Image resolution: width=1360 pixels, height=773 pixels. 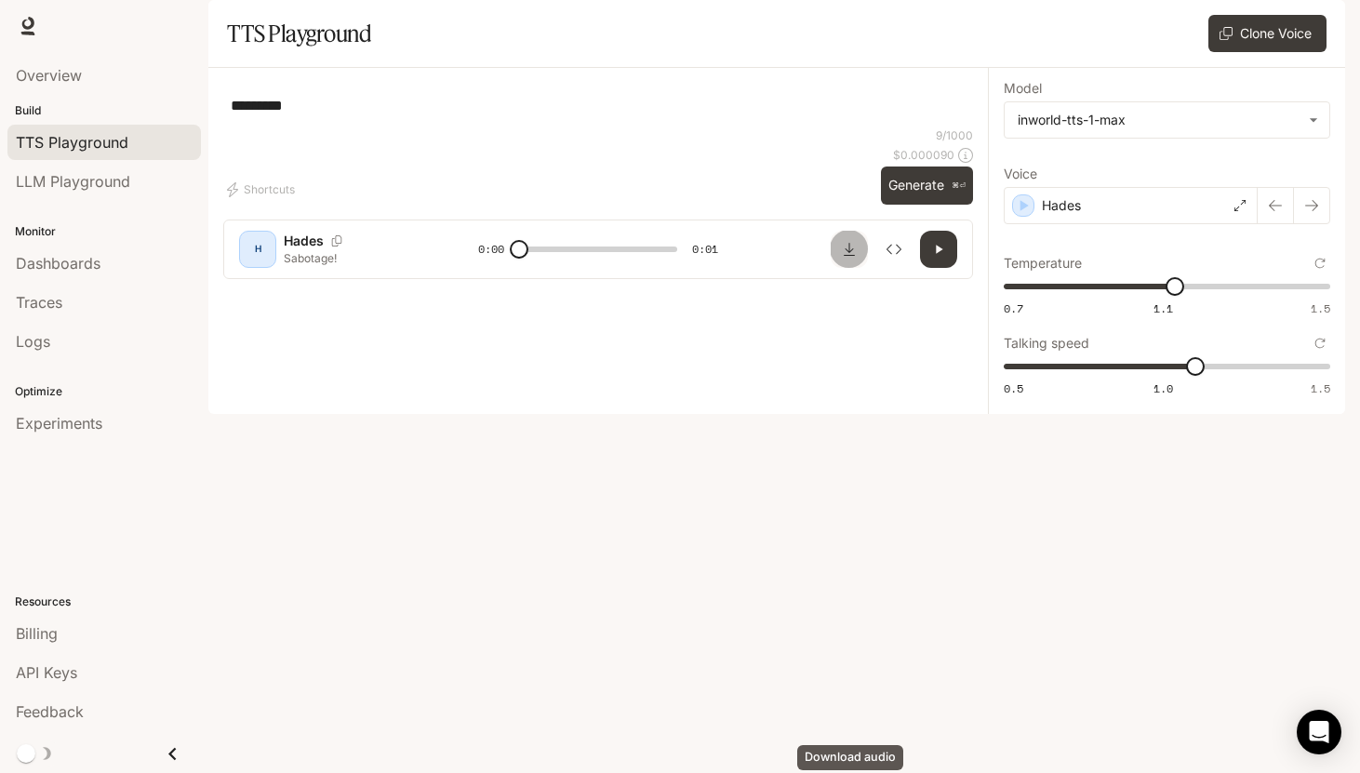 I want to click on button: Inspect, so click(x=894, y=249).